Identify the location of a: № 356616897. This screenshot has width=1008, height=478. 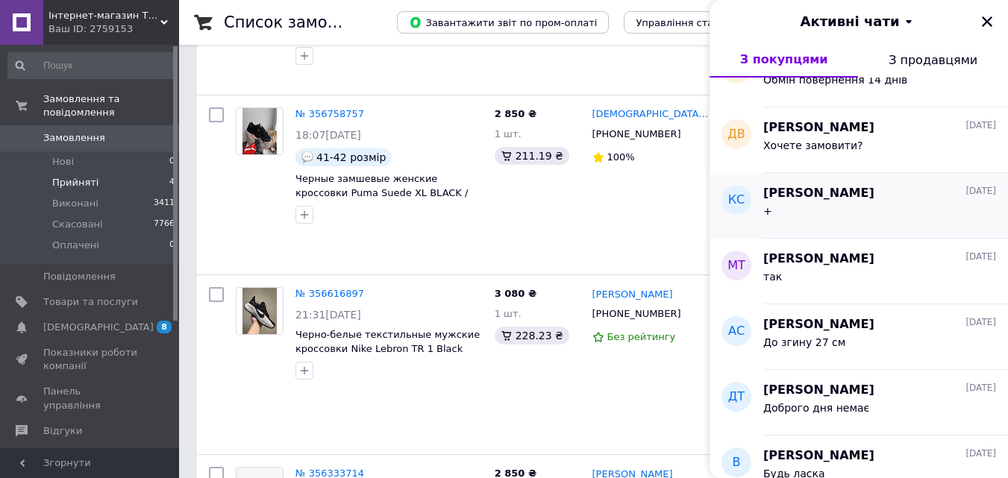
(330, 293).